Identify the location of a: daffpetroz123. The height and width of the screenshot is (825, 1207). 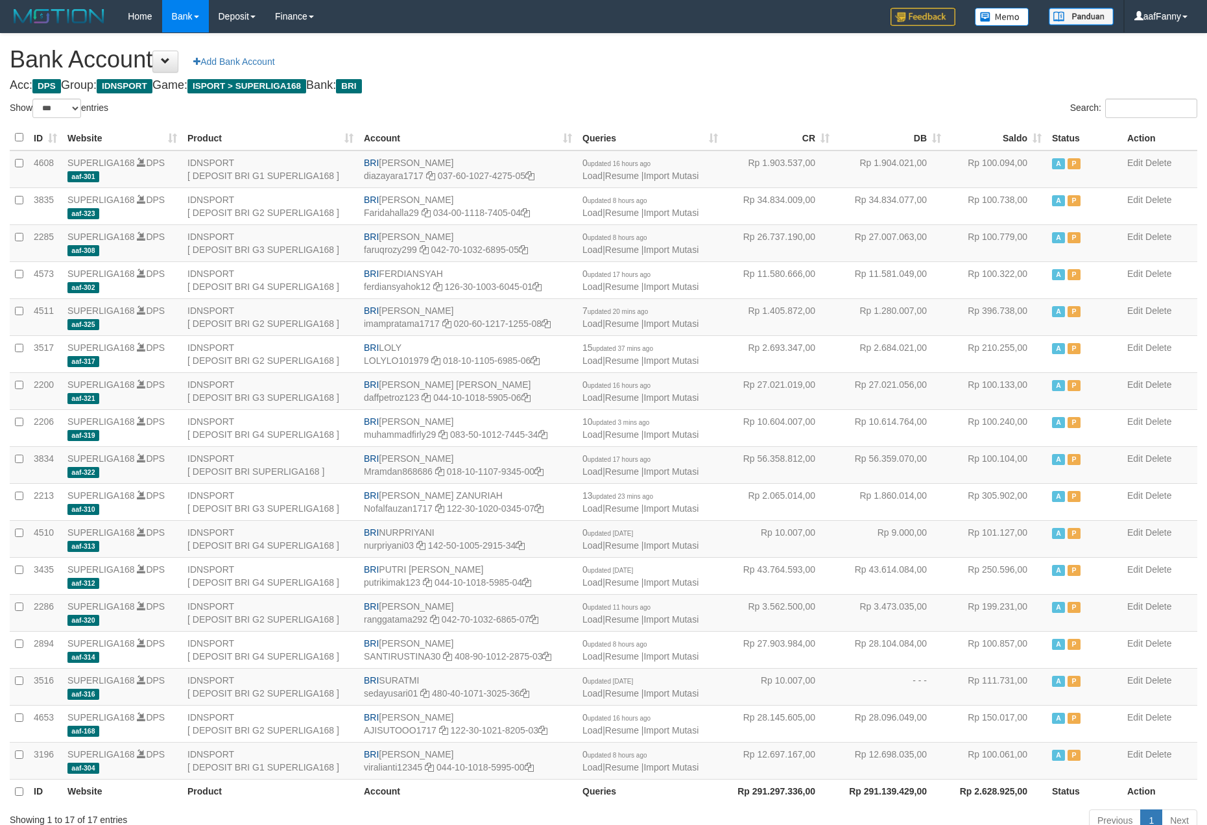
(391, 397).